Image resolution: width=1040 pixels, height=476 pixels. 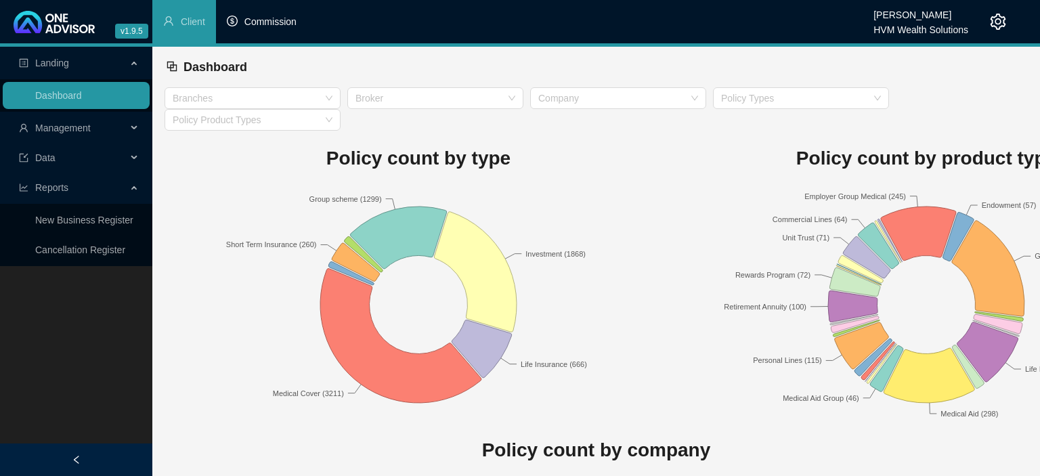 I want to click on text: Personal Lines (115), so click(x=787, y=360).